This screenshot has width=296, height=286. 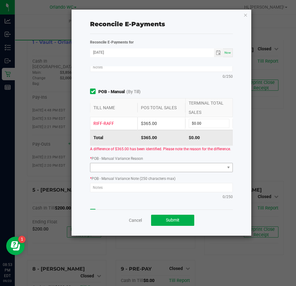 What do you see at coordinates (173, 220) in the screenshot?
I see `span: Submit` at bounding box center [173, 220].